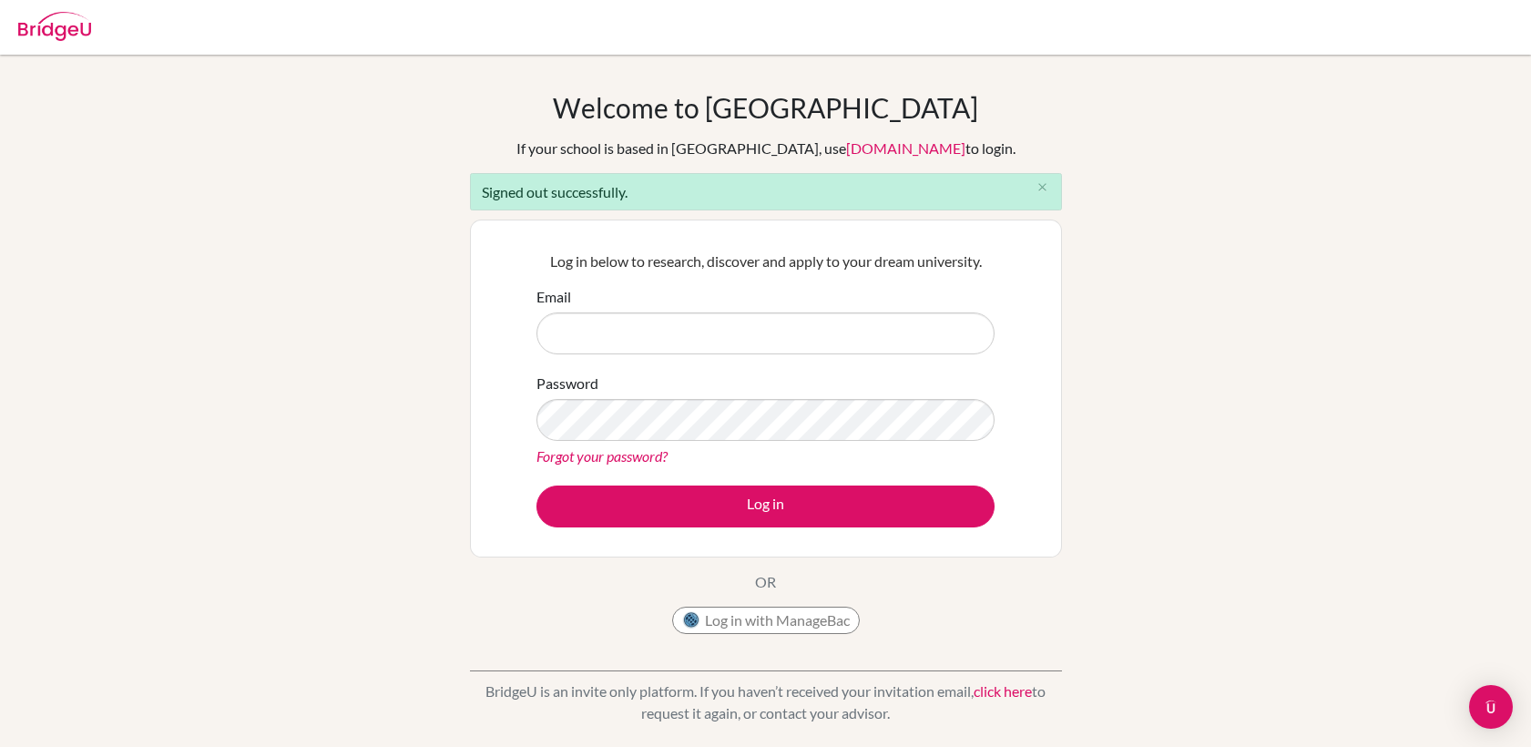 This screenshot has height=747, width=1531. Describe the element at coordinates (1043, 188) in the screenshot. I see `button: Close` at that location.